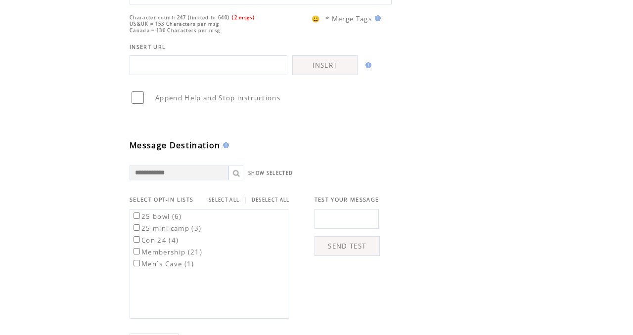  Describe the element at coordinates (175, 30) in the screenshot. I see `span: Canada = 136 Characters per msg` at that location.